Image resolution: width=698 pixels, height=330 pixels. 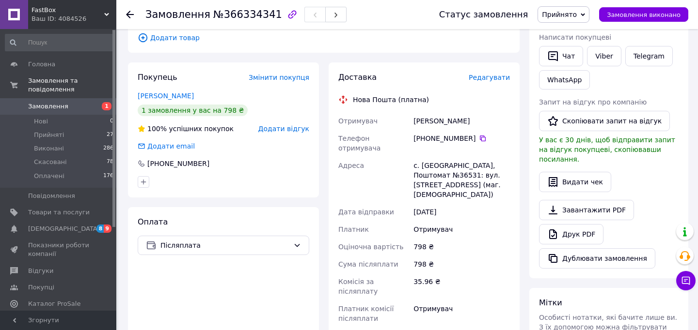 What do you see at coordinates (358, 287) in the screenshot?
I see `span: Комісія за післяплату` at bounding box center [358, 287].